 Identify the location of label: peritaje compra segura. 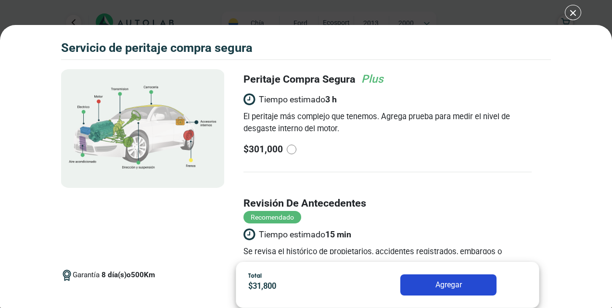
(299, 79).